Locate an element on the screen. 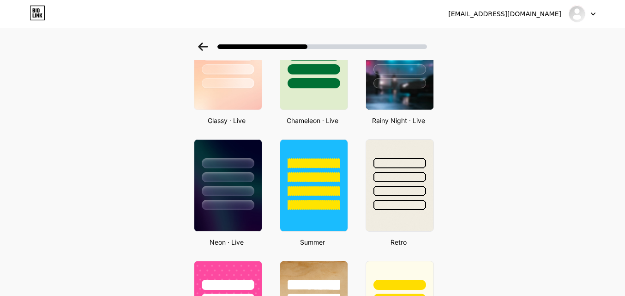 The image size is (625, 296). div: Chameleon · Live is located at coordinates (313, 120).